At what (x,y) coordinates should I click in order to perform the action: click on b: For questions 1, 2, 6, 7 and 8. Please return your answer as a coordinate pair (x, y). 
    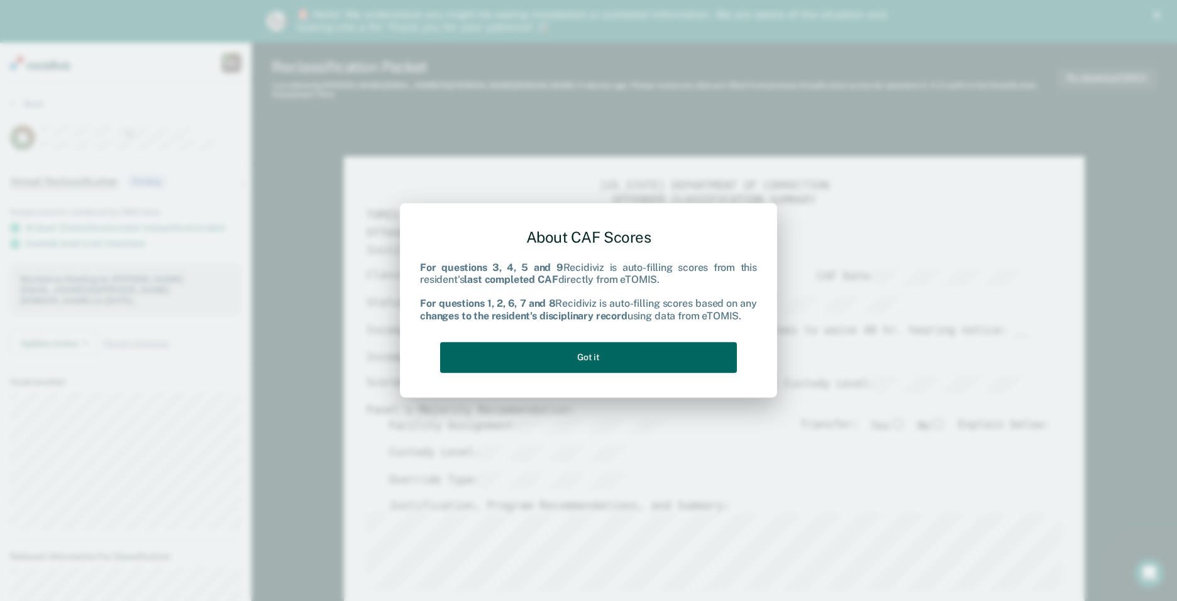
    Looking at the image, I should click on (487, 304).